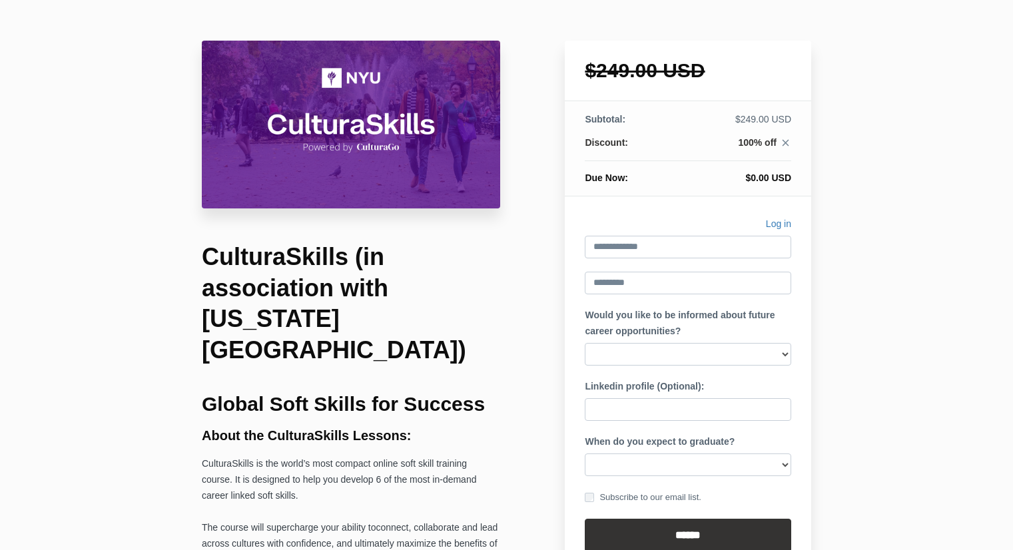  What do you see at coordinates (351, 125) in the screenshot?
I see `img: 31710be-8b5f-527-66b4-0ce37cce11c4_CulturaSkills_NYU_Course_Header_Image.png` at bounding box center [351, 125].